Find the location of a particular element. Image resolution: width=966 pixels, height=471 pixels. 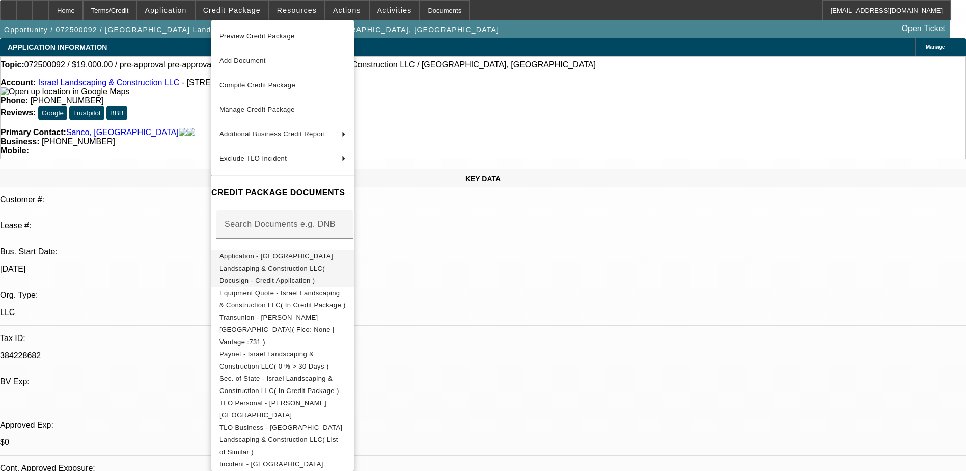

button: TLO Personal - Manzo, Israel is located at coordinates (283, 409).